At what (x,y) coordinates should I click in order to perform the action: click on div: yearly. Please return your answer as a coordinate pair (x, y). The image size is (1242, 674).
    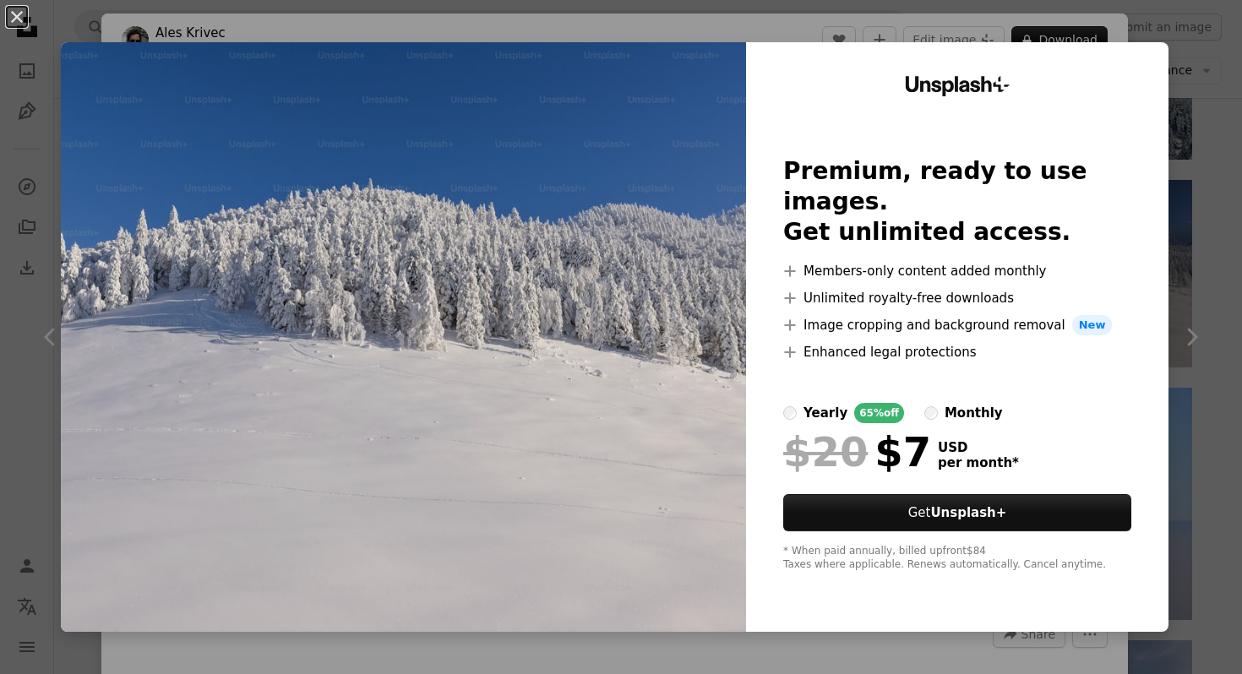
    Looking at the image, I should click on (825, 413).